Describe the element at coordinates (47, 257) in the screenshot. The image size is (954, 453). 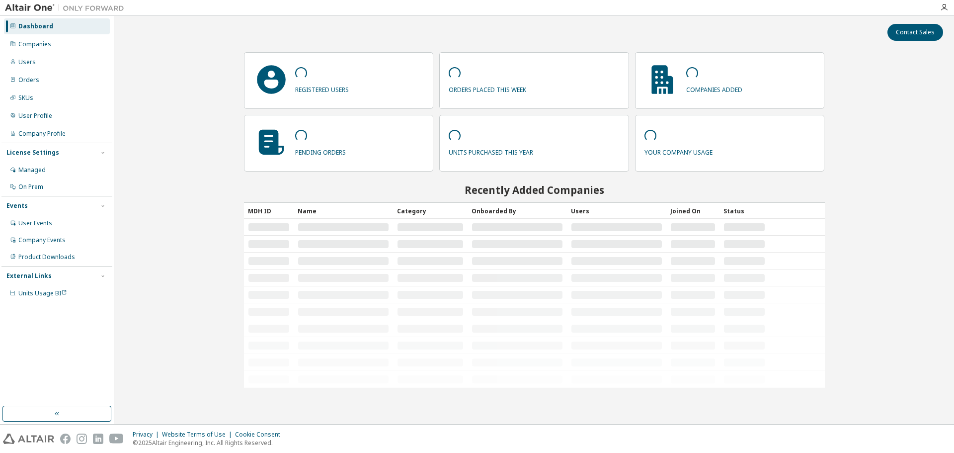
I see `div: Product Downloads` at that location.